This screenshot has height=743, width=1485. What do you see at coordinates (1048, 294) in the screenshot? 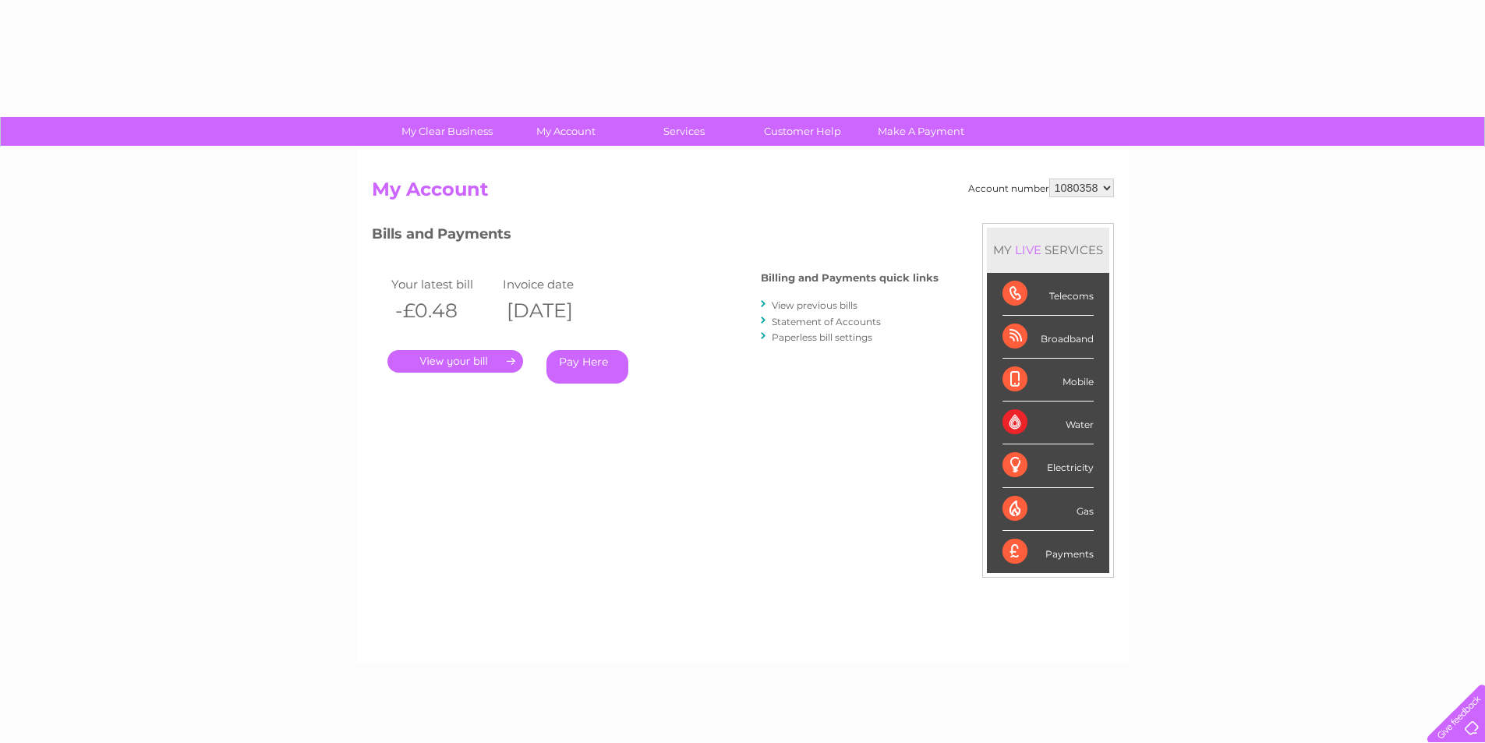
I see `div: Telecoms` at bounding box center [1048, 294].